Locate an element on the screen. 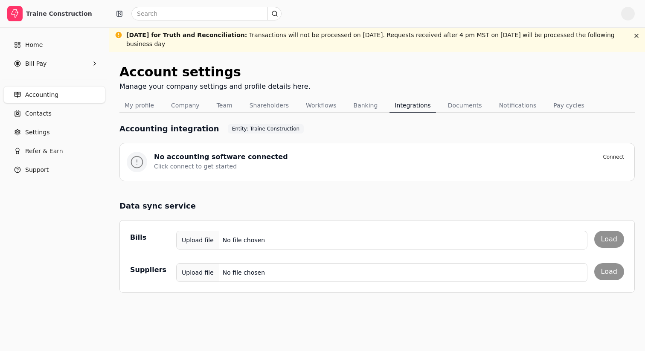 Image resolution: width=645 pixels, height=351 pixels. div: Suppliers is located at coordinates (151, 270).